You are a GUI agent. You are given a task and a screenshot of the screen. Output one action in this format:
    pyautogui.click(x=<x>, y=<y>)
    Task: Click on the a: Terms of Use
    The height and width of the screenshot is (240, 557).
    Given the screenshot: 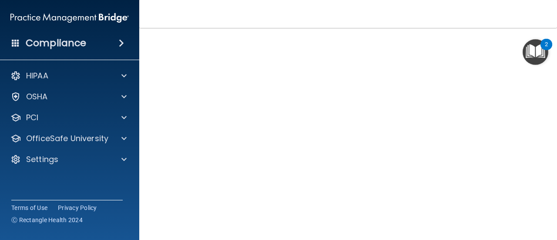 What is the action you would take?
    pyautogui.click(x=29, y=208)
    